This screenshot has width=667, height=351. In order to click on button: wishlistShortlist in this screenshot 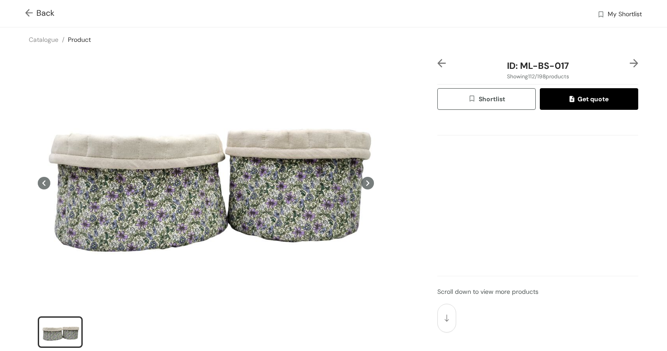, I will do `click(486, 99)`.